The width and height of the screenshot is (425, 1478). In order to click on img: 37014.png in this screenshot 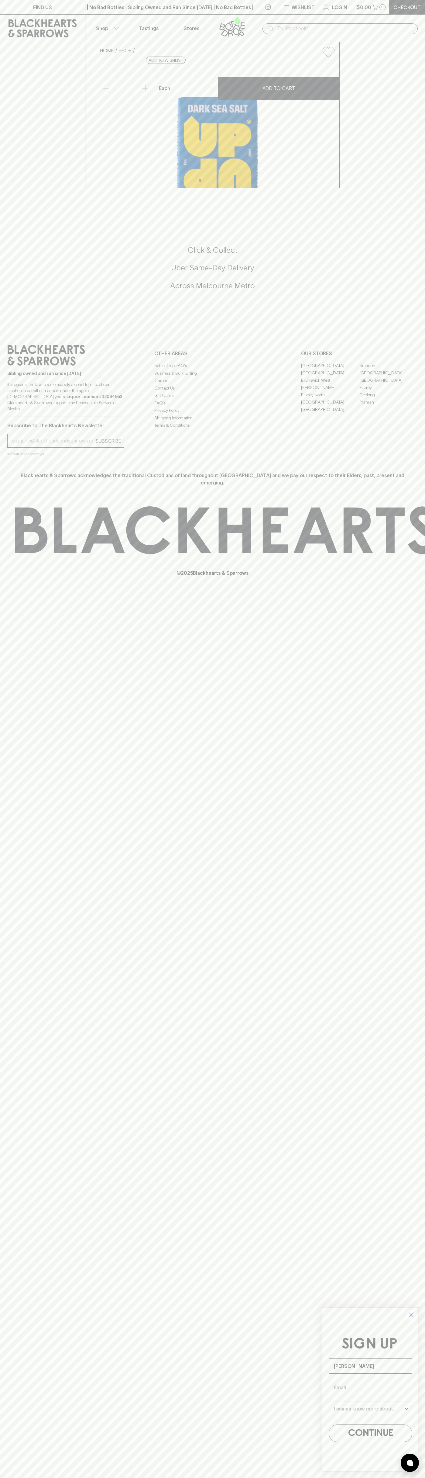, I will do `click(217, 125)`.